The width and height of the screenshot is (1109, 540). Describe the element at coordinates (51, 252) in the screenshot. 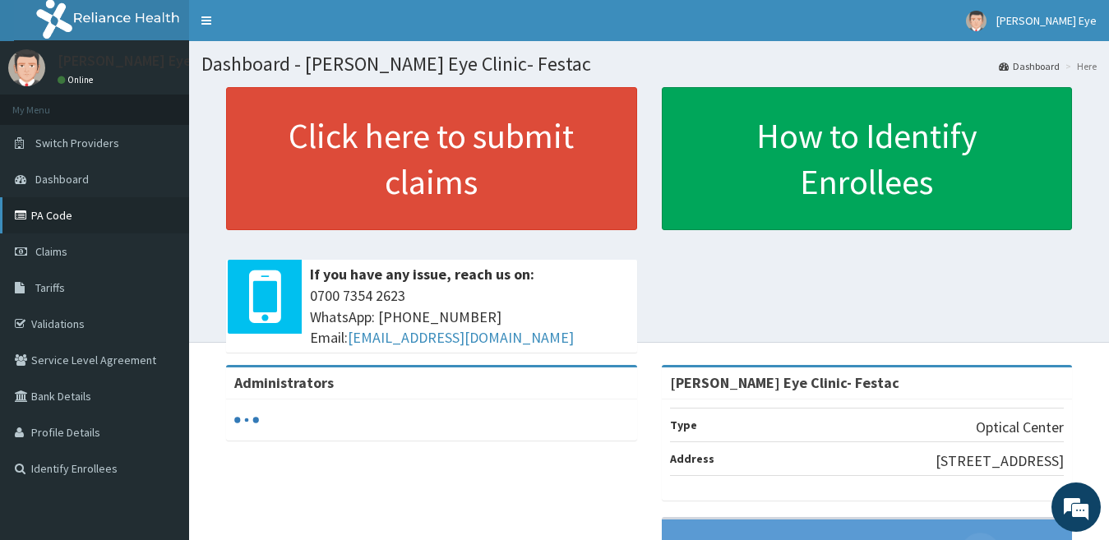

I see `span: Claims` at that location.